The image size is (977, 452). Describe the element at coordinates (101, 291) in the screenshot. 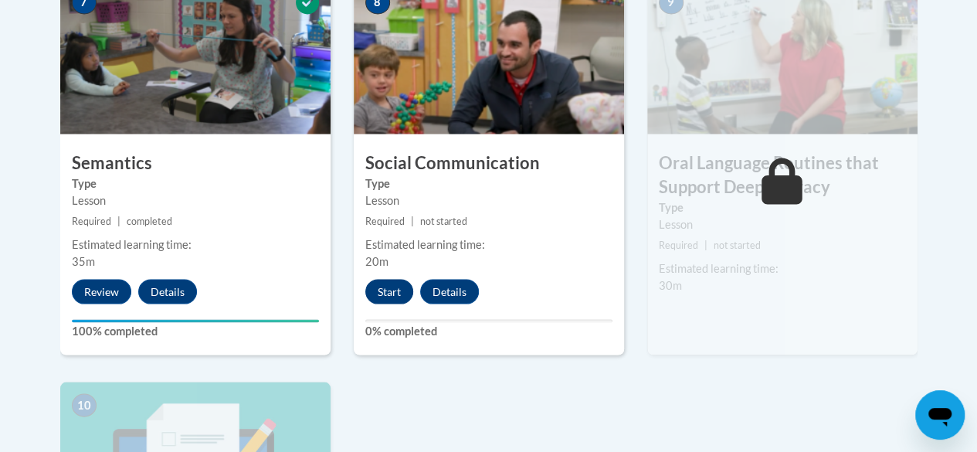

I see `button: Review` at that location.